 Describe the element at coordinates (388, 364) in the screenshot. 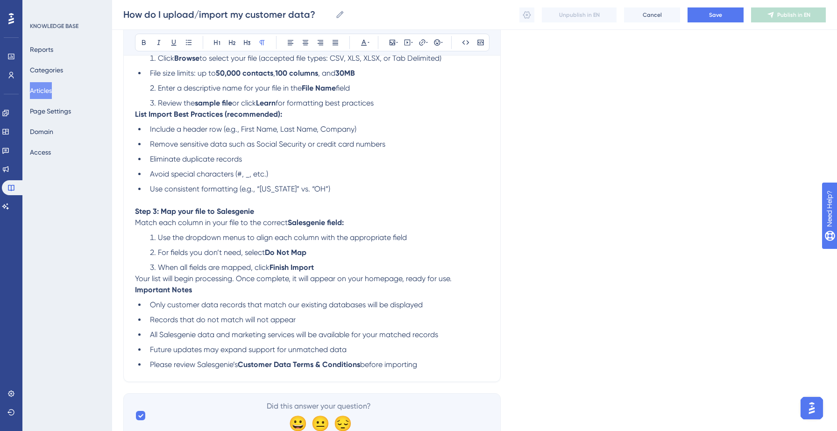

I see `span: before importing` at that location.